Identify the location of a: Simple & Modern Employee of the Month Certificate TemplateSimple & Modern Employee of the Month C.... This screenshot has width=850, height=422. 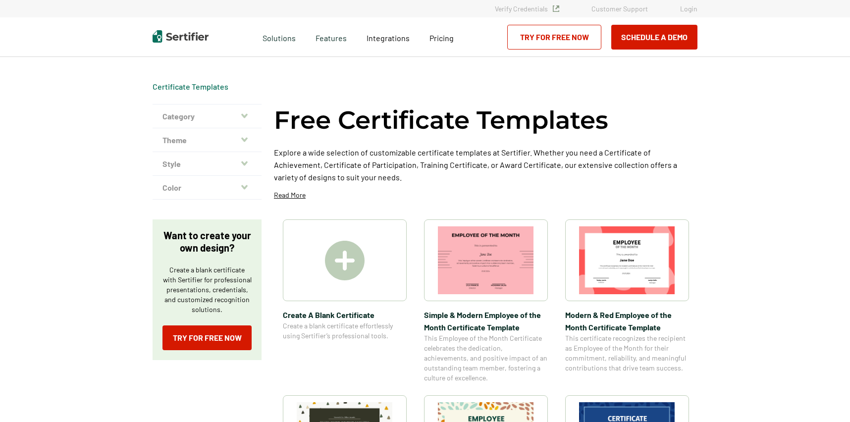
(486, 301).